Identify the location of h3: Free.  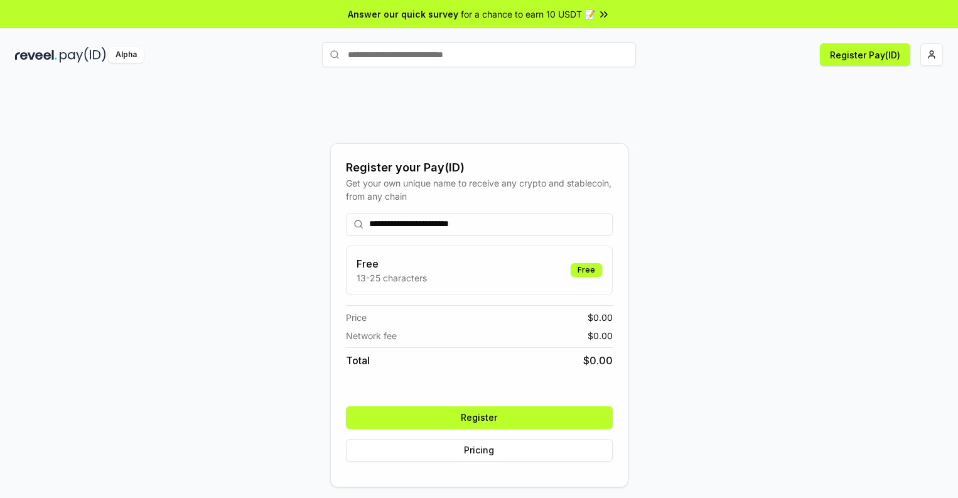
(392, 264).